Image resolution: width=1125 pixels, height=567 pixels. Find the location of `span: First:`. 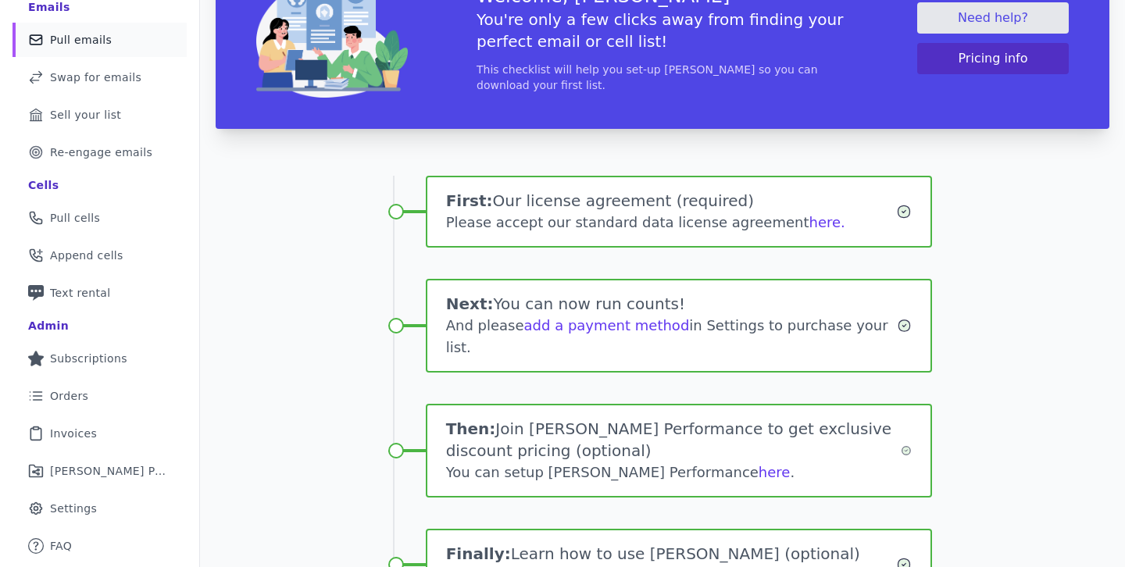

span: First: is located at coordinates (469, 201).